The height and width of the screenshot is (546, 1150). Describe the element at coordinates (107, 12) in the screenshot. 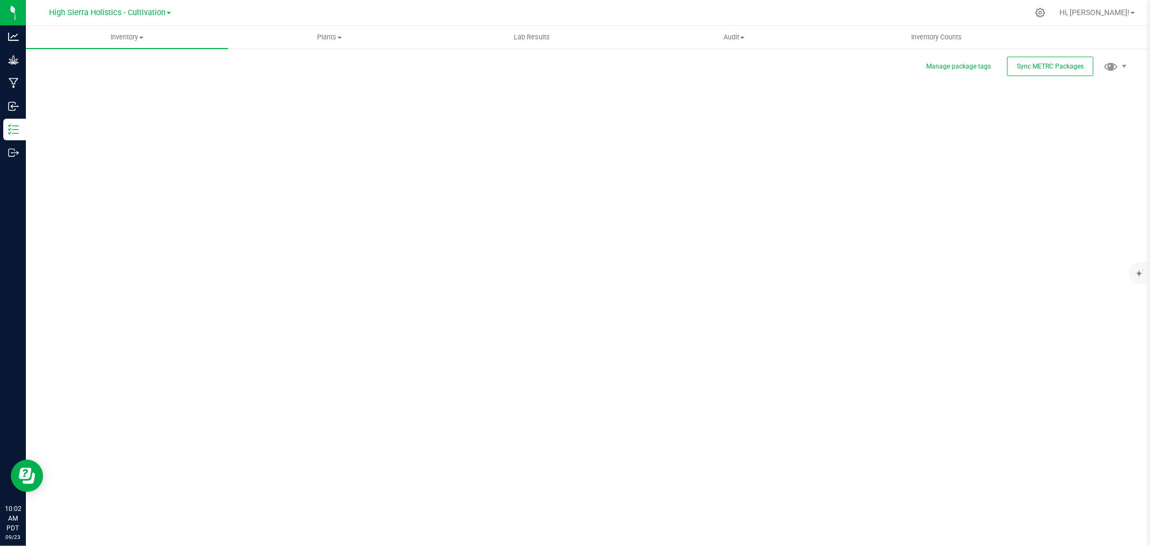

I see `span: High Sierra Holistics - Cultivation` at that location.